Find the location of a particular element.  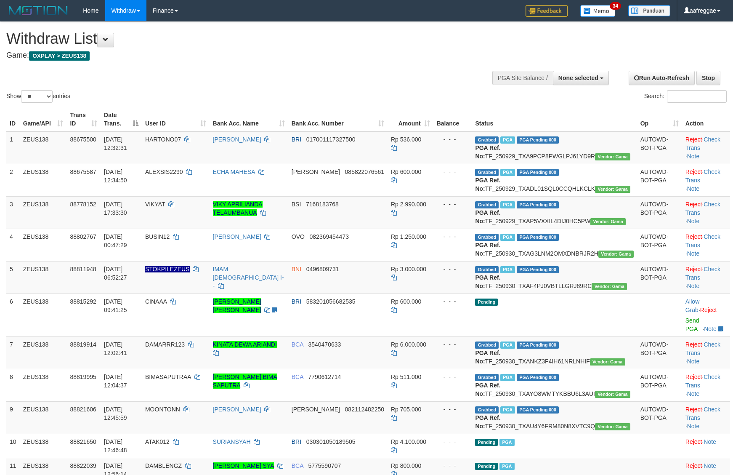

td: 8 is located at coordinates (13, 385).